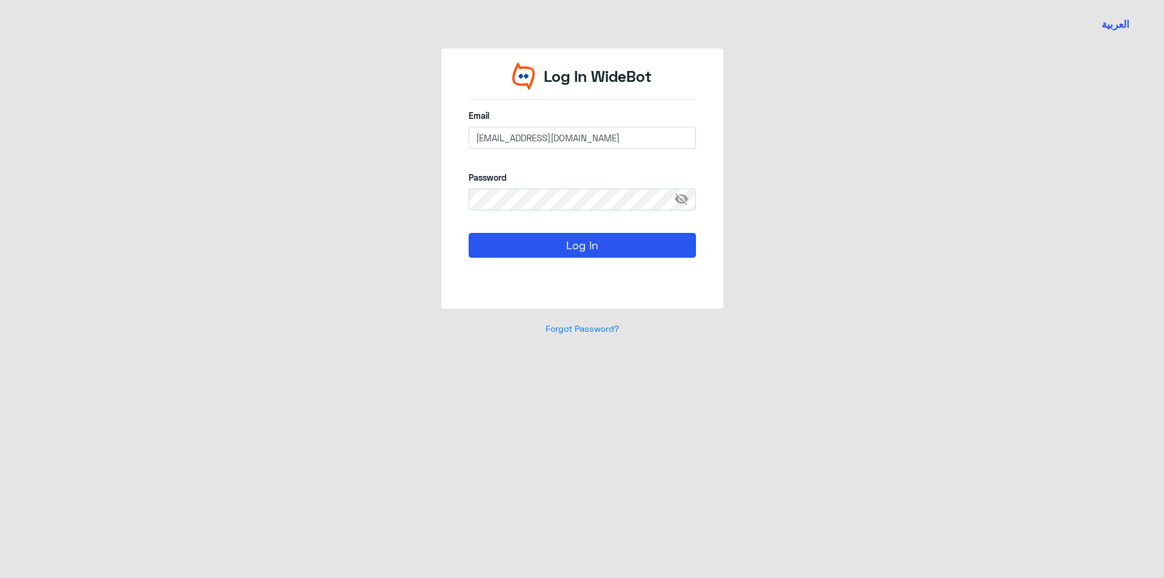 The width and height of the screenshot is (1164, 578). What do you see at coordinates (524, 76) in the screenshot?
I see `img: Widebot Logo` at bounding box center [524, 76].